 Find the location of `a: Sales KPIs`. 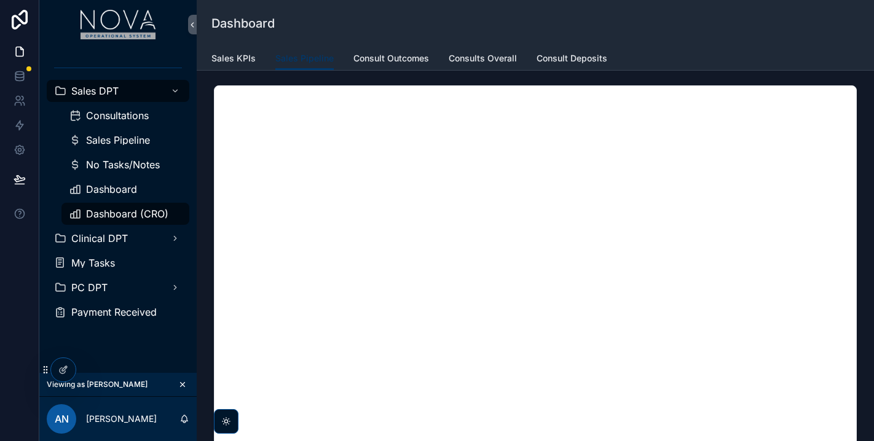

a: Sales KPIs is located at coordinates (234, 60).